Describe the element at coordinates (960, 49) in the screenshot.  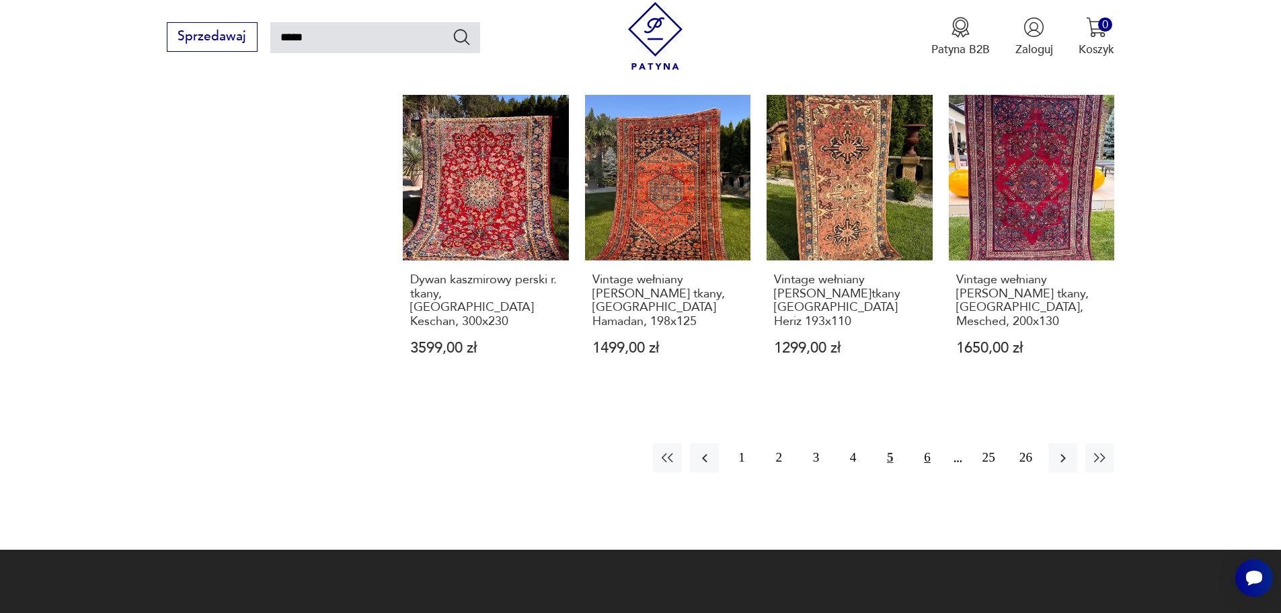
I see `p: Patyna B2B` at that location.